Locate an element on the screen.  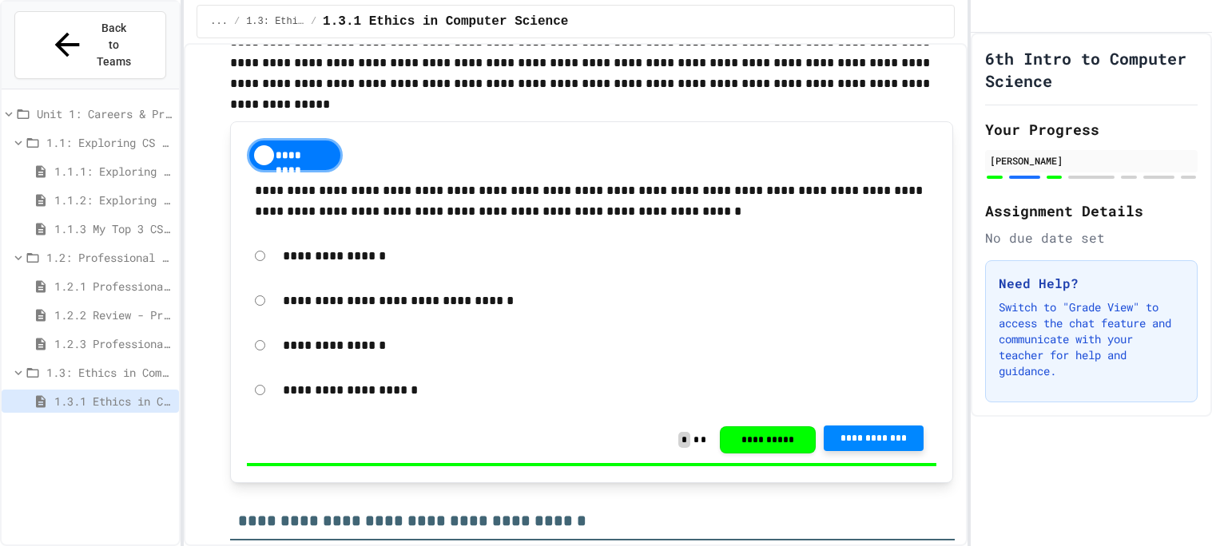
span: 1.1.3 My Top 3 CS Careers! is located at coordinates (113, 228).